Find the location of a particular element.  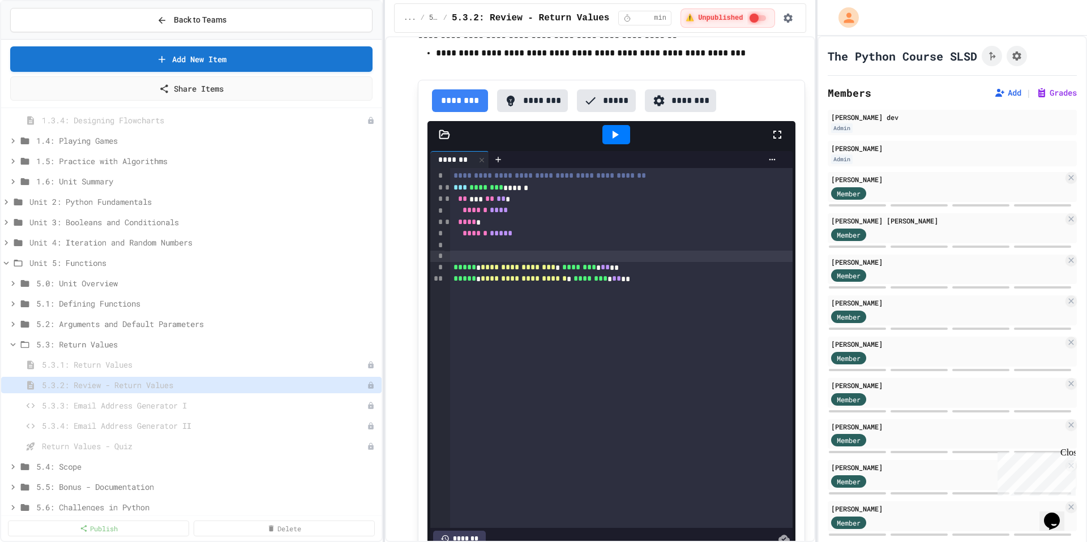

span: Unit 2: Python Fundamentals is located at coordinates (203, 202).